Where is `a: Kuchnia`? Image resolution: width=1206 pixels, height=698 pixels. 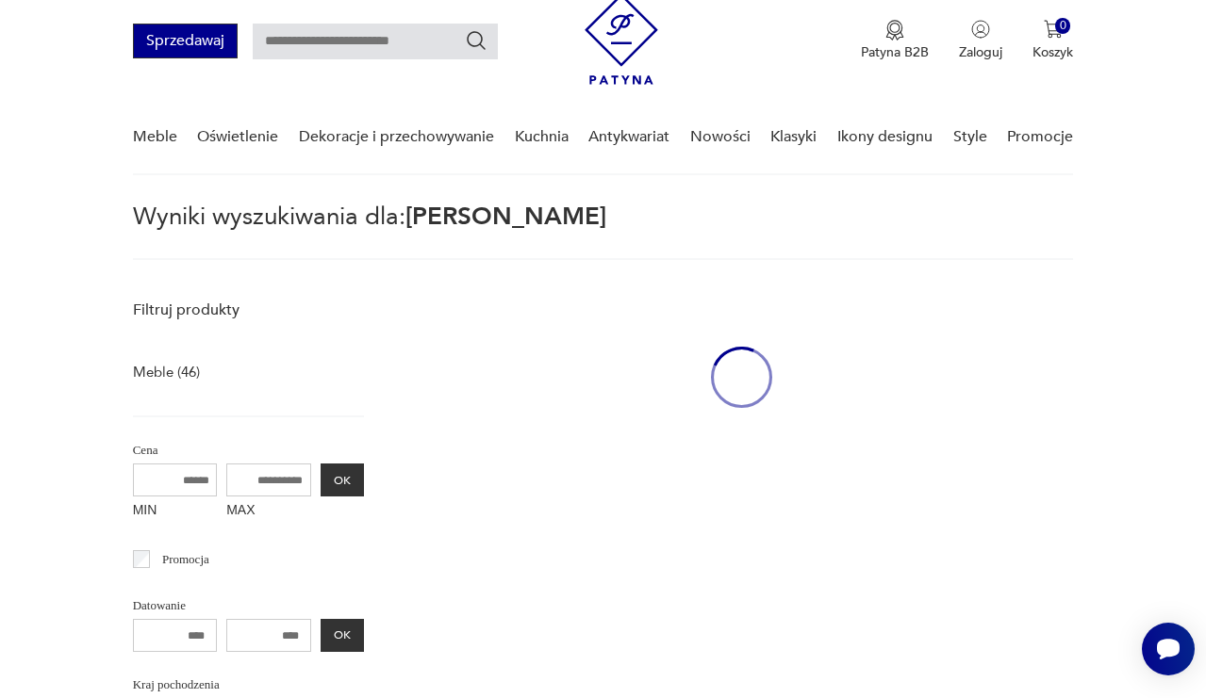
a: Kuchnia is located at coordinates (541, 137).